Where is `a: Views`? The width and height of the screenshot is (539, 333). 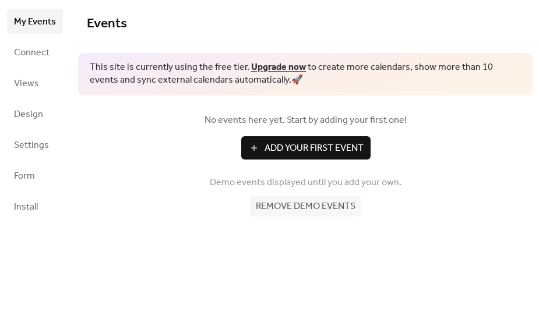
a: Views is located at coordinates (35, 83).